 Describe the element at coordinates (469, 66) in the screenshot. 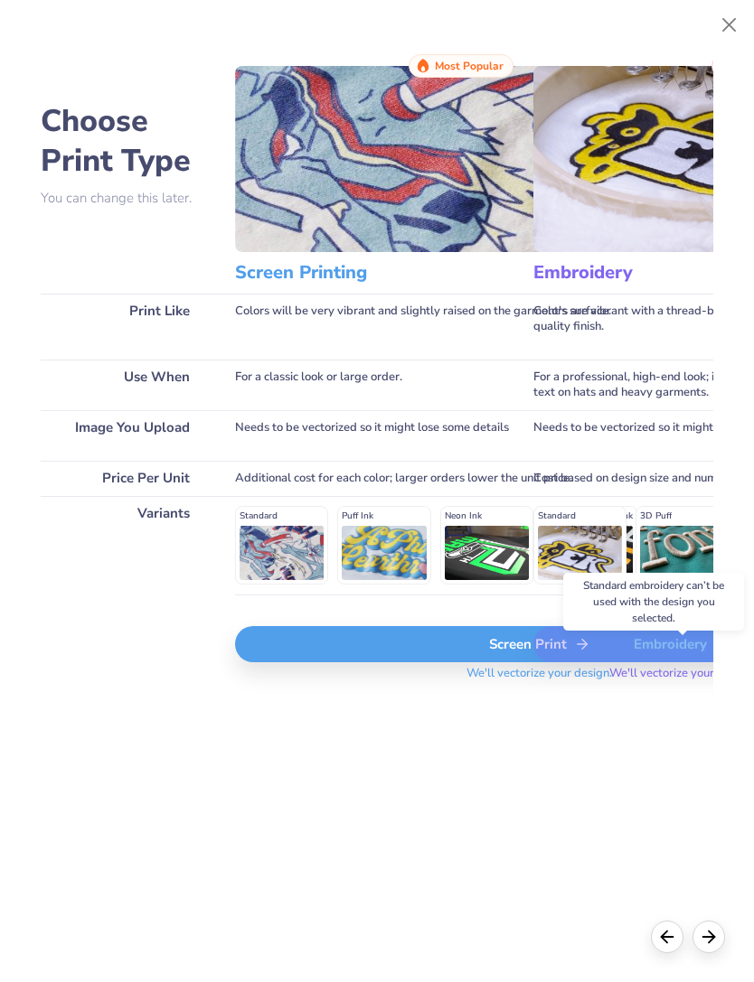

I see `span: Most Popular` at that location.